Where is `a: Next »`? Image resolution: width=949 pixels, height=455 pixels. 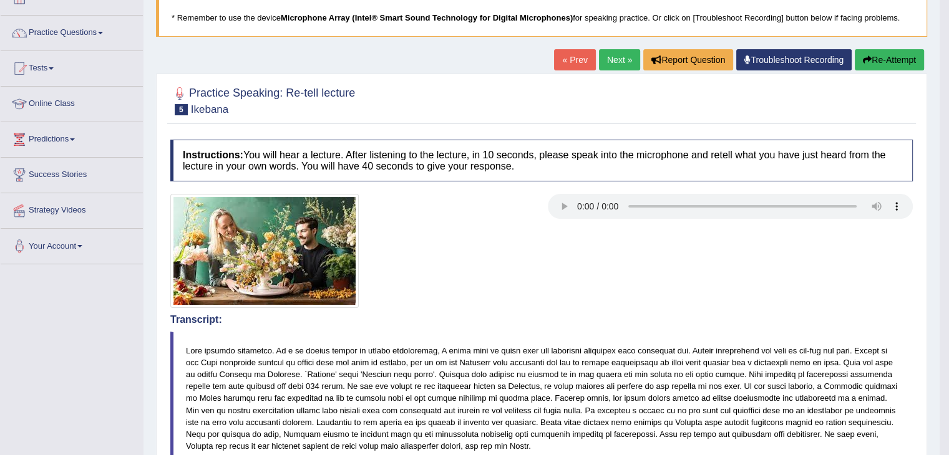 a: Next » is located at coordinates (619, 60).